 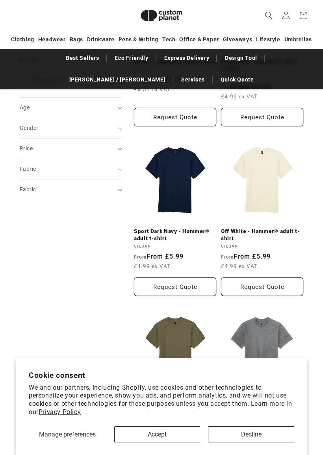 I want to click on a: Umbrellas, so click(x=298, y=39).